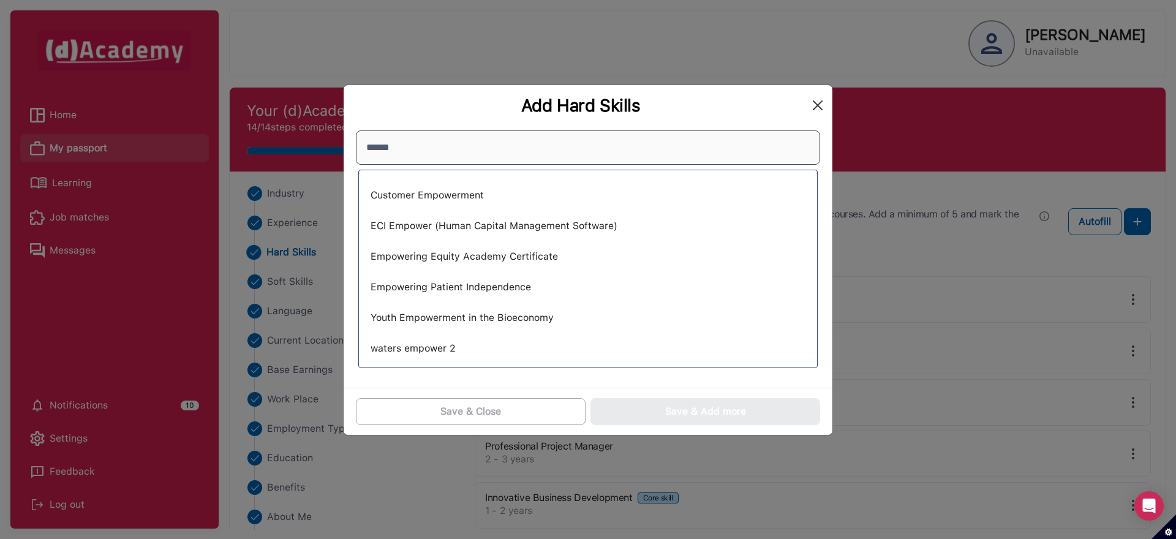  What do you see at coordinates (471, 412) in the screenshot?
I see `button: Save & Close` at bounding box center [471, 412].